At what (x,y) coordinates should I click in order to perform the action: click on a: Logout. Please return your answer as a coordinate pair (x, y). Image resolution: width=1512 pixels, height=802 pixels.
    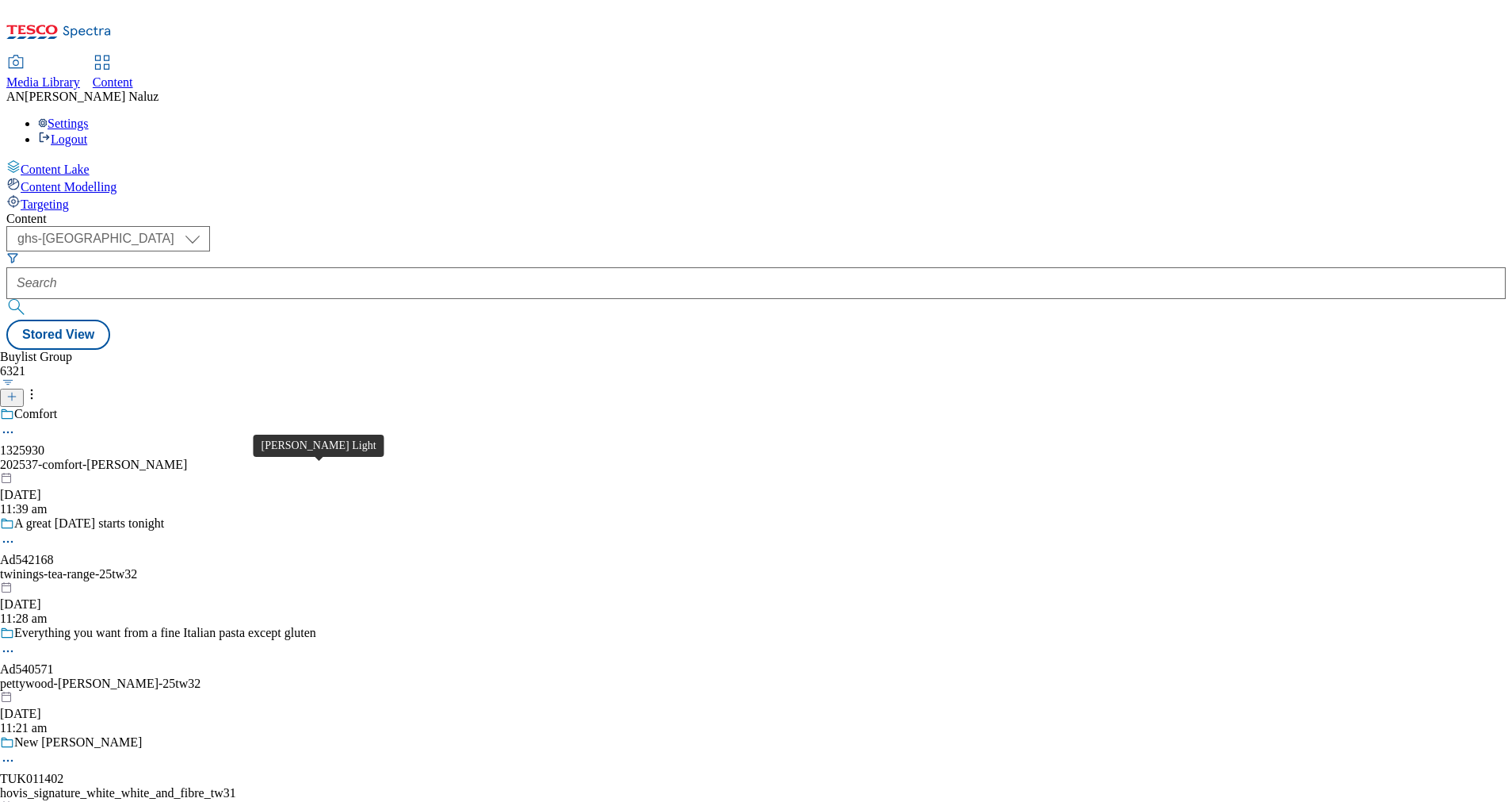
    Looking at the image, I should click on (62, 139).